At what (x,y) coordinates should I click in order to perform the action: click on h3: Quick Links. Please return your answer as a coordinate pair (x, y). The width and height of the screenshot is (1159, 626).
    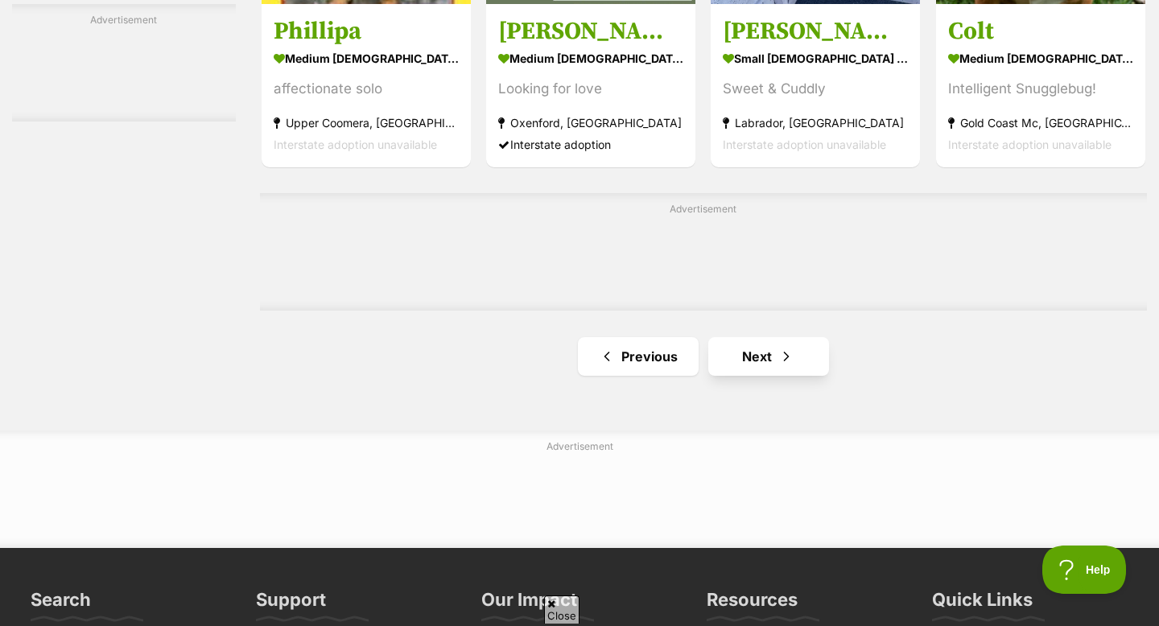
    Looking at the image, I should click on (982, 604).